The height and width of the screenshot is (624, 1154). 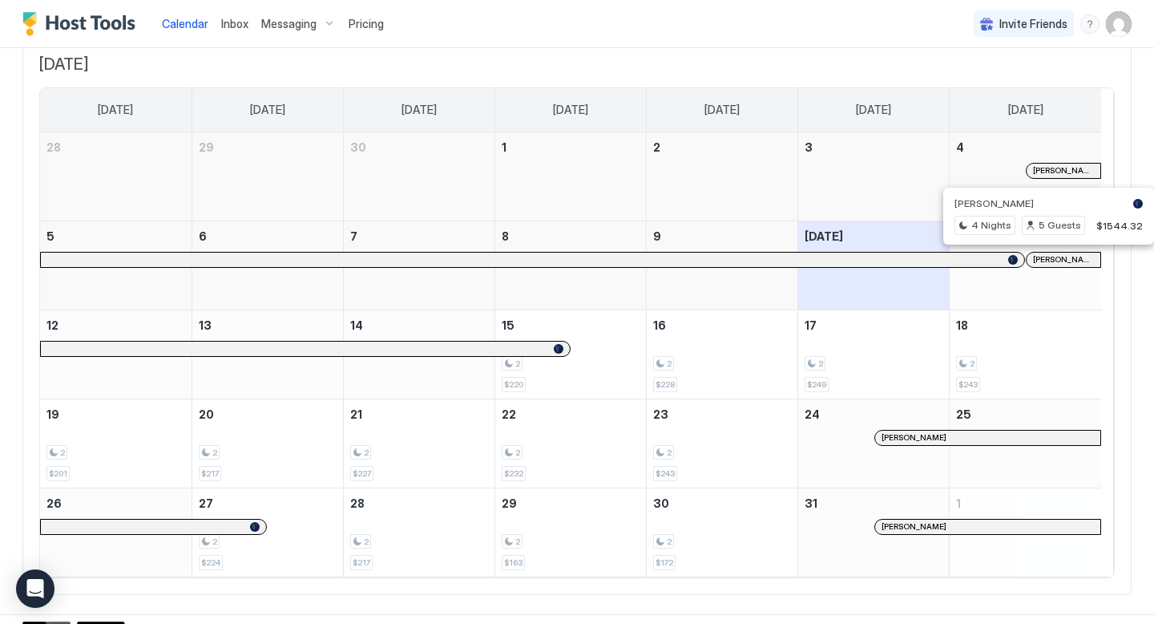 I want to click on span: 21, so click(x=356, y=414).